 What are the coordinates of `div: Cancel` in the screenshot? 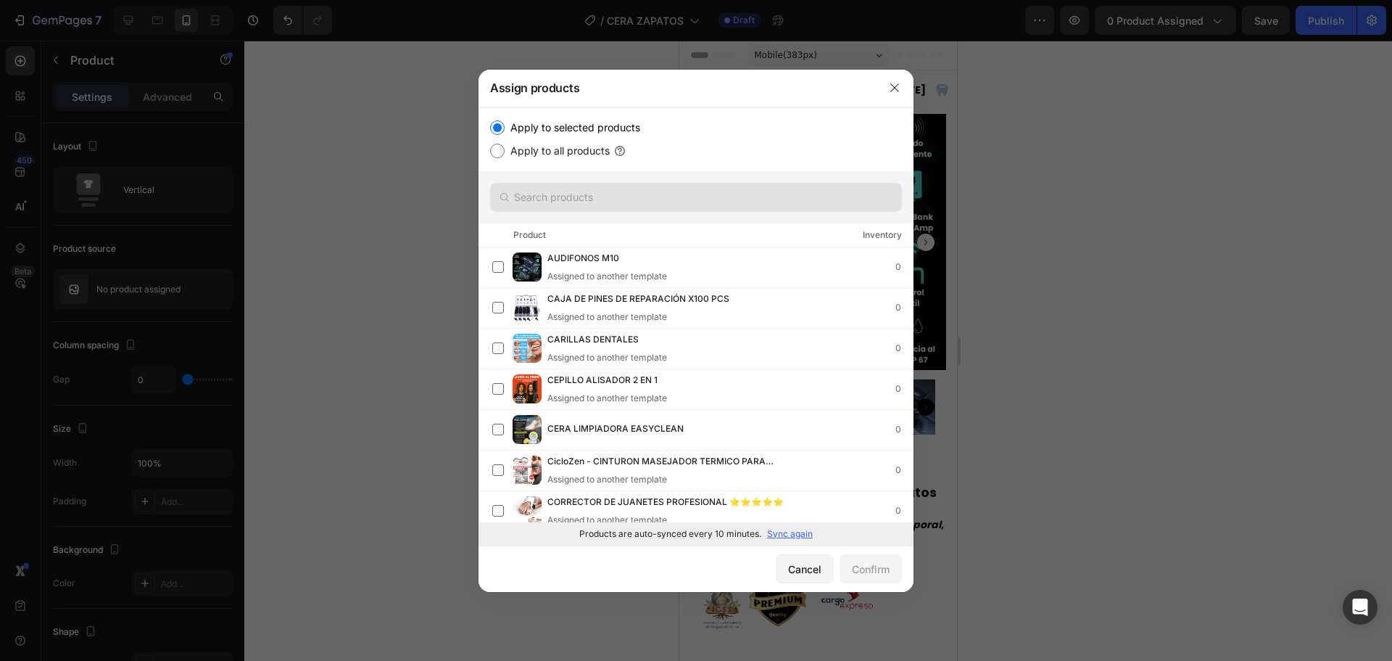 It's located at (805, 569).